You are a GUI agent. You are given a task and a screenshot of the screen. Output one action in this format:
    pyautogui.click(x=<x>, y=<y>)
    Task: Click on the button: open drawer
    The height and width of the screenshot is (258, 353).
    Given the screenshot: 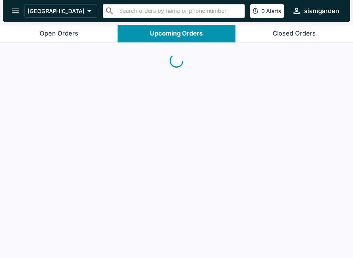 What is the action you would take?
    pyautogui.click(x=16, y=11)
    